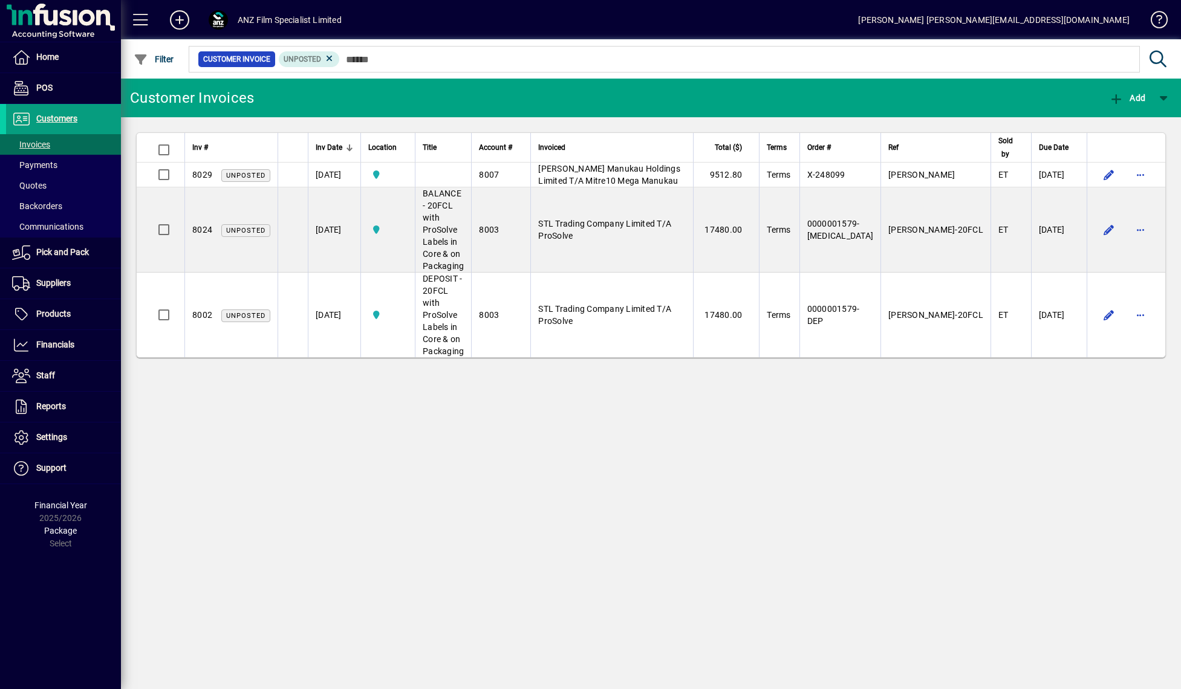  What do you see at coordinates (334, 148) in the screenshot?
I see `div: Inv Date` at bounding box center [334, 148].